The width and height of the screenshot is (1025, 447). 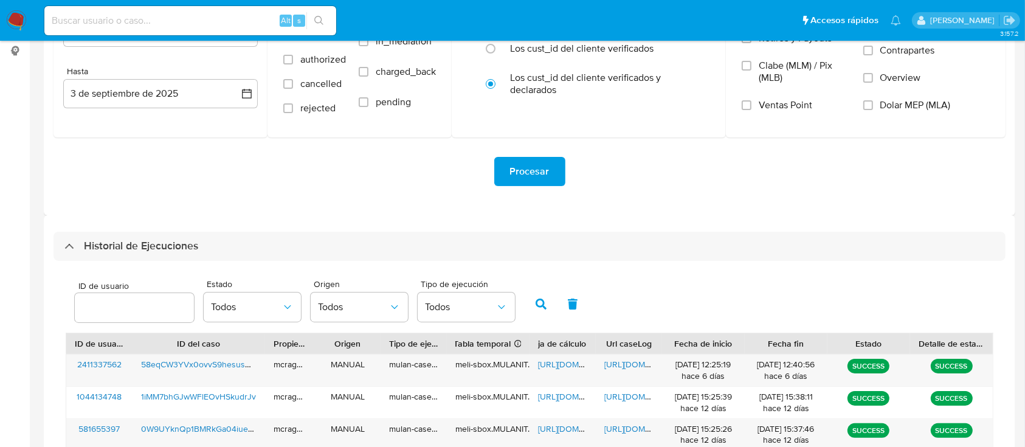 I want to click on span: 3.157.2, so click(x=1010, y=33).